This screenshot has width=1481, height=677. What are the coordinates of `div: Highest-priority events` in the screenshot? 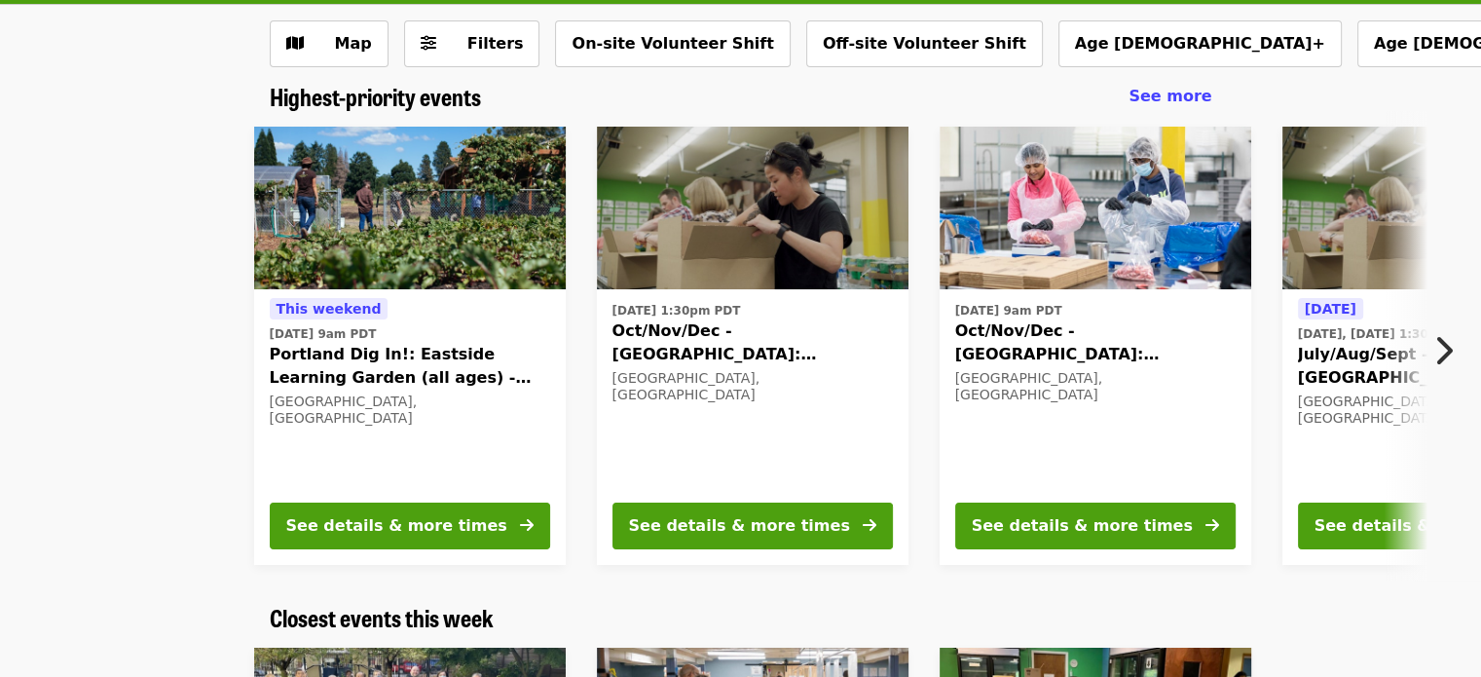 It's located at (741, 96).